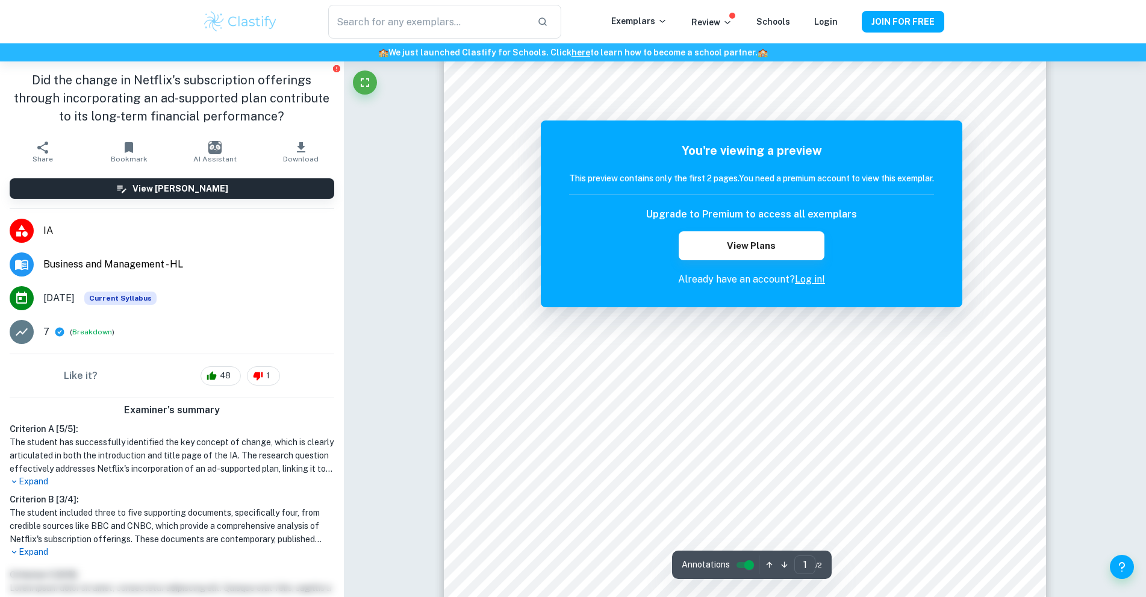  What do you see at coordinates (752, 279) in the screenshot?
I see `p: Already have an account?` at bounding box center [752, 279].